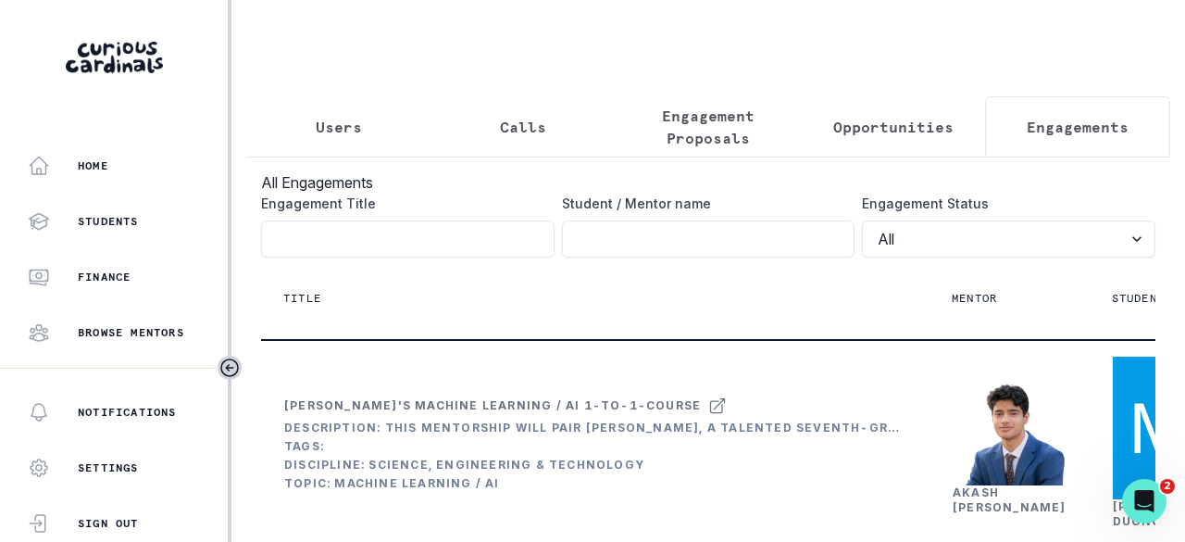 Image resolution: width=1185 pixels, height=542 pixels. Describe the element at coordinates (595, 483) in the screenshot. I see `div: Topic: Machine Learning / AI` at that location.